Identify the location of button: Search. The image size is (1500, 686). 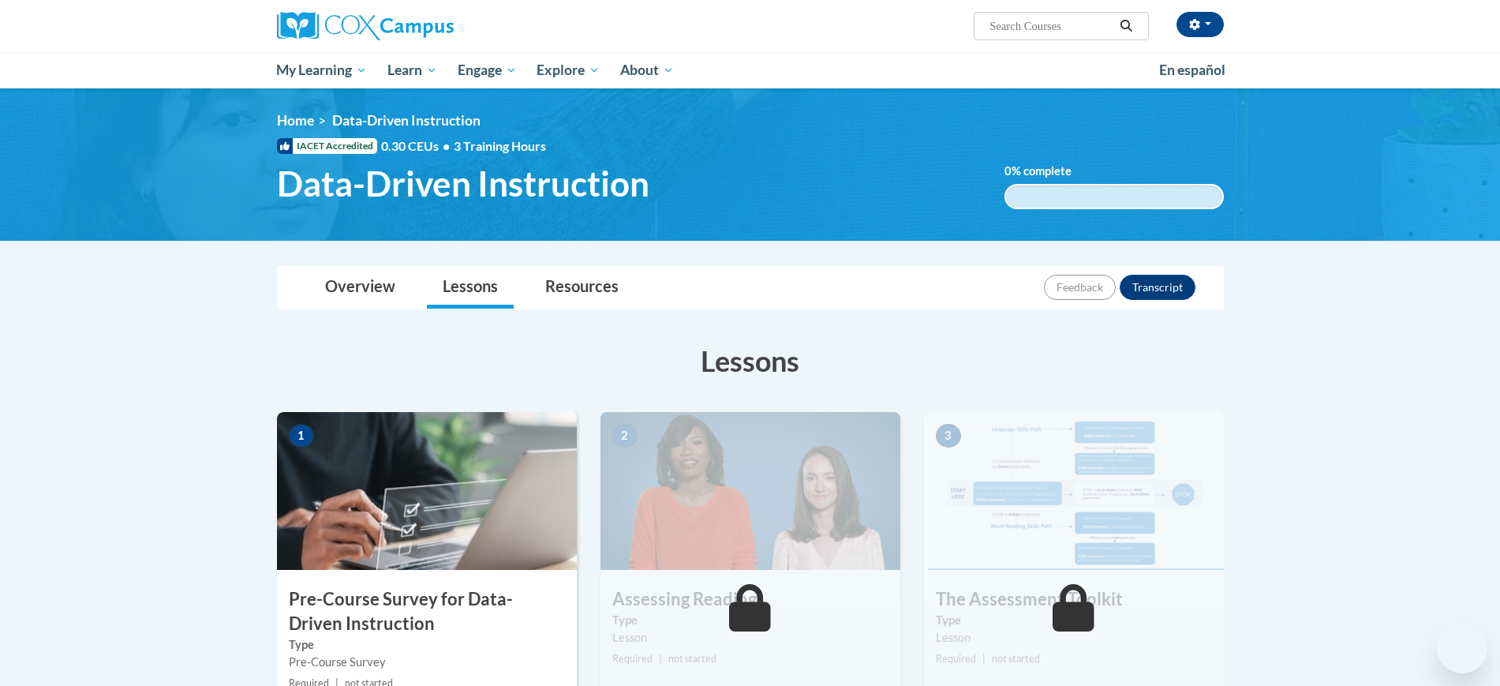
(1126, 26).